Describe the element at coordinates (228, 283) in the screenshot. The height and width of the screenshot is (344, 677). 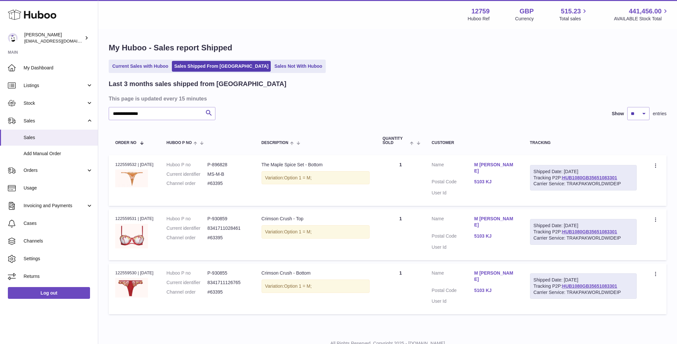
I see `dd: 8341711126765` at that location.